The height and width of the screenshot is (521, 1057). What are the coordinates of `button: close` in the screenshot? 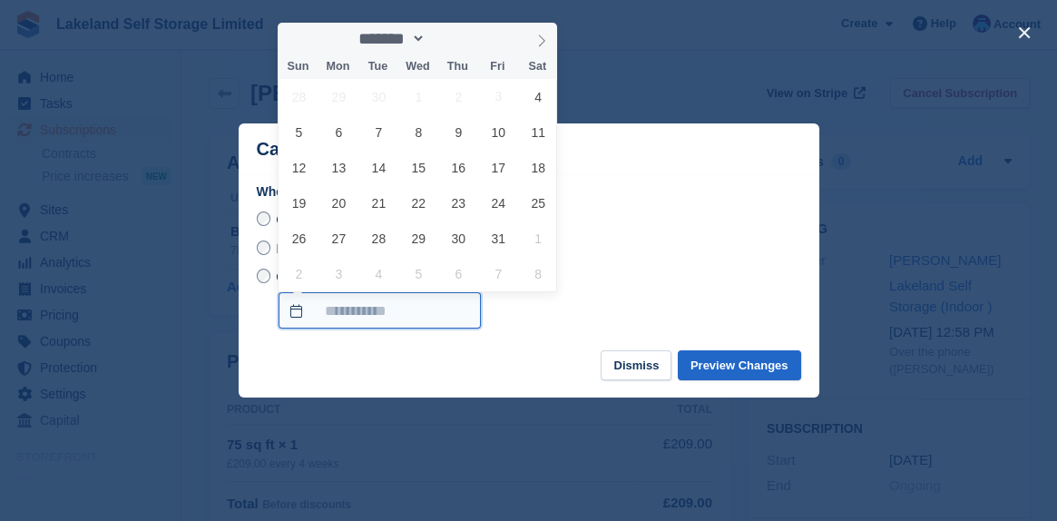 It's located at (1024, 33).